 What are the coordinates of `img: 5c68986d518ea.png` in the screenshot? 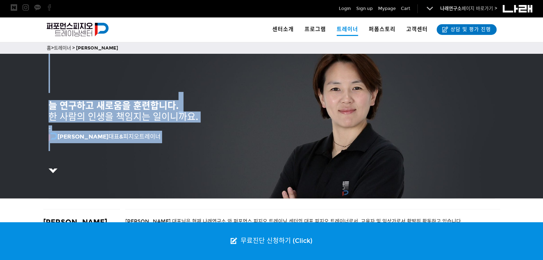 It's located at (53, 171).